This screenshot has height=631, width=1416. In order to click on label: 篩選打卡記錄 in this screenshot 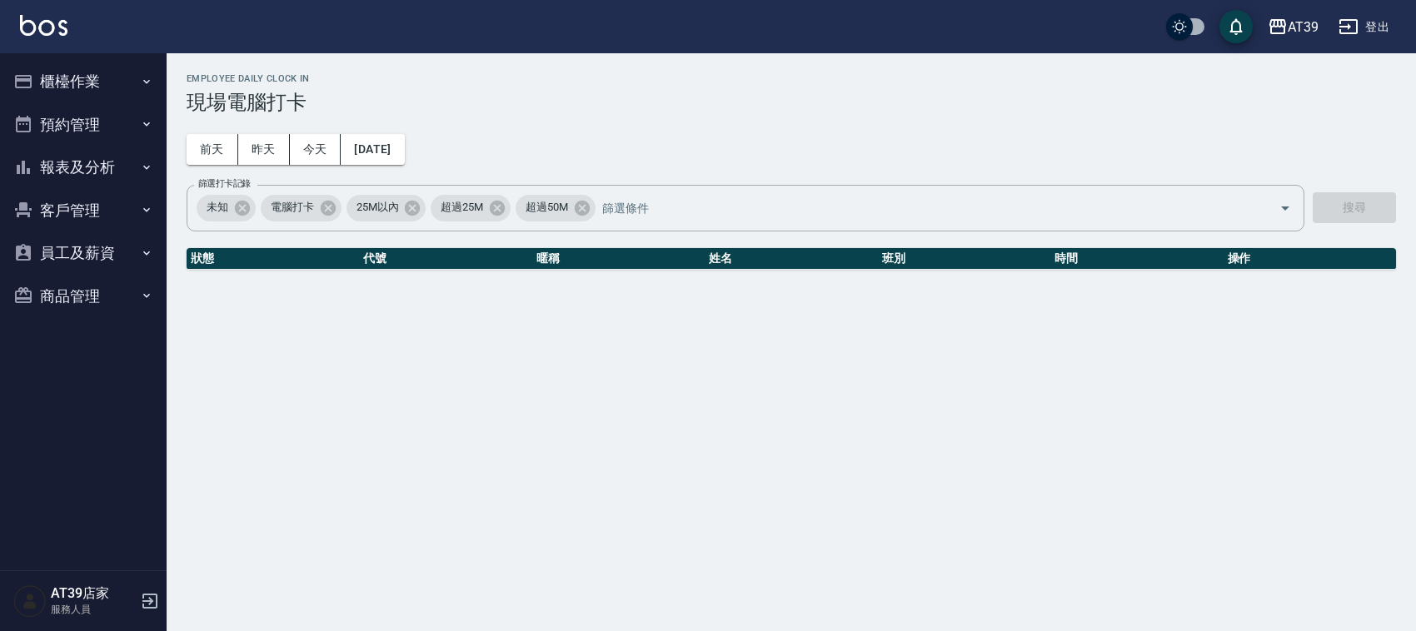, I will do `click(224, 183)`.